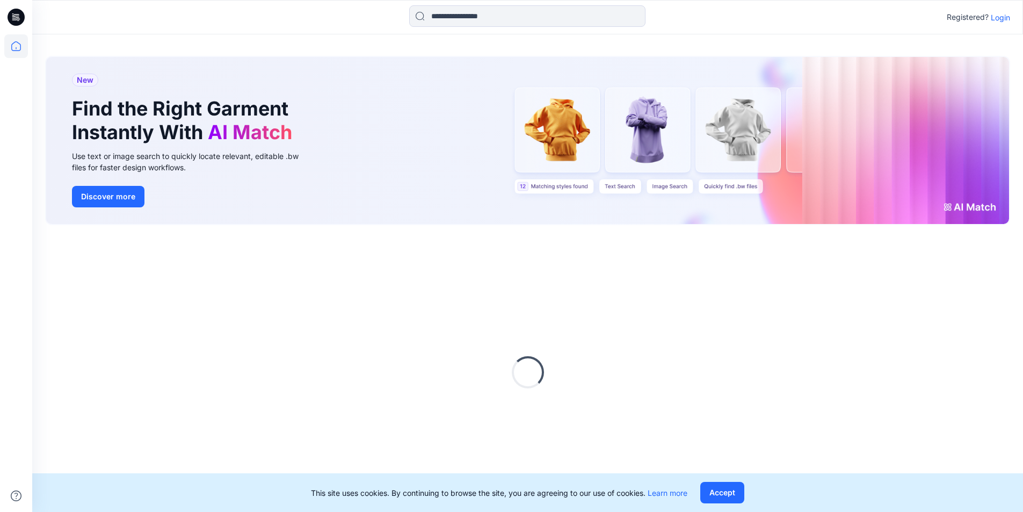  What do you see at coordinates (108, 197) in the screenshot?
I see `a: Discover more` at bounding box center [108, 197].